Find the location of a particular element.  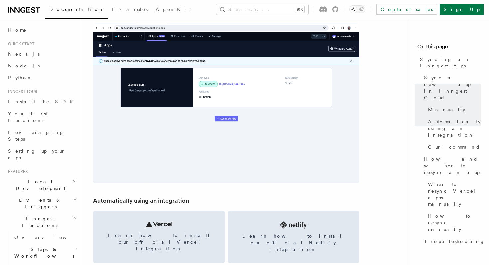

a: Contact sales is located at coordinates (406, 9).